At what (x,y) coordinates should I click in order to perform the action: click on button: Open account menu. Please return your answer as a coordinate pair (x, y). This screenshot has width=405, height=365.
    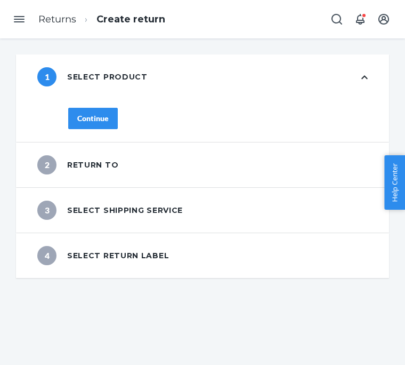
    Looking at the image, I should click on (384, 19).